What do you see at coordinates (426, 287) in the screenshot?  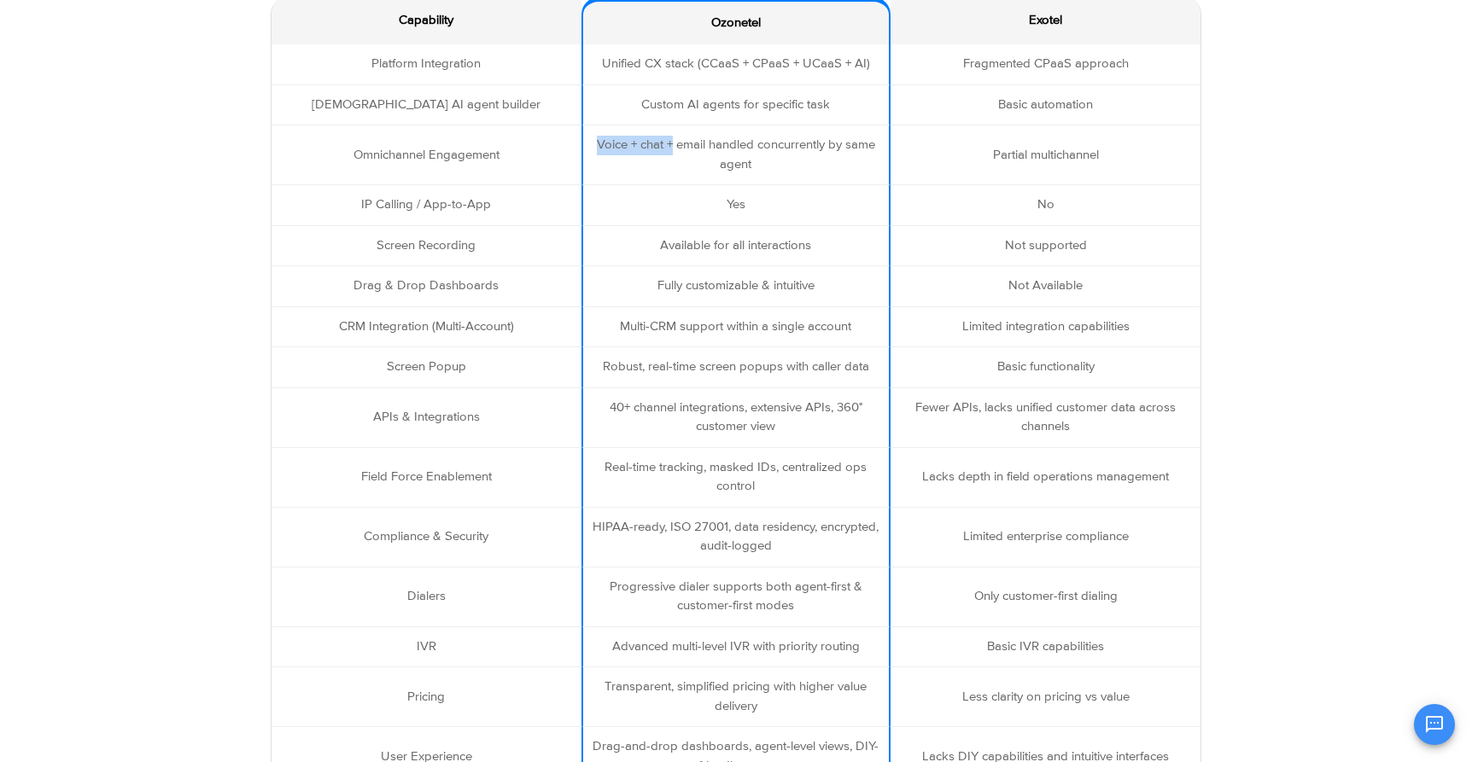 I see `td: Drag & Drop Dashboards` at bounding box center [426, 287].